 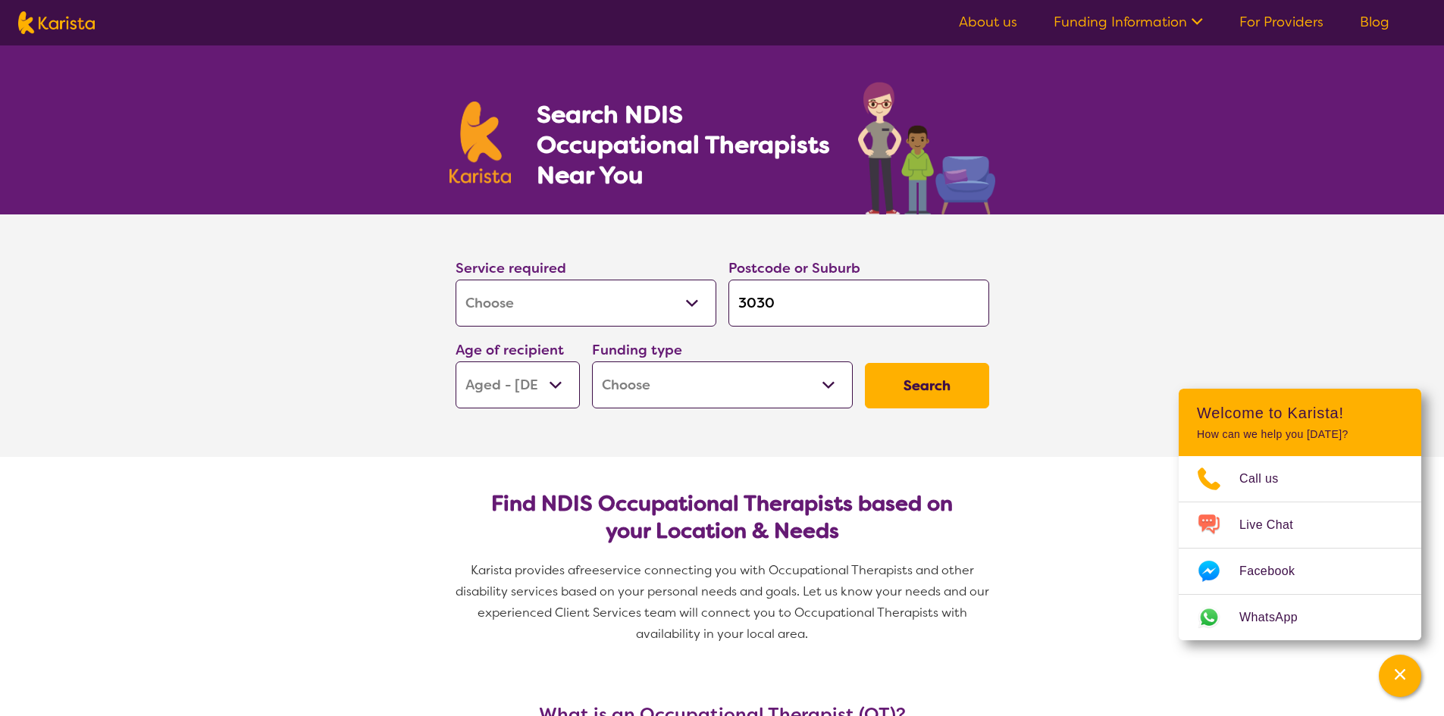 What do you see at coordinates (1281, 22) in the screenshot?
I see `a: For Providers` at bounding box center [1281, 22].